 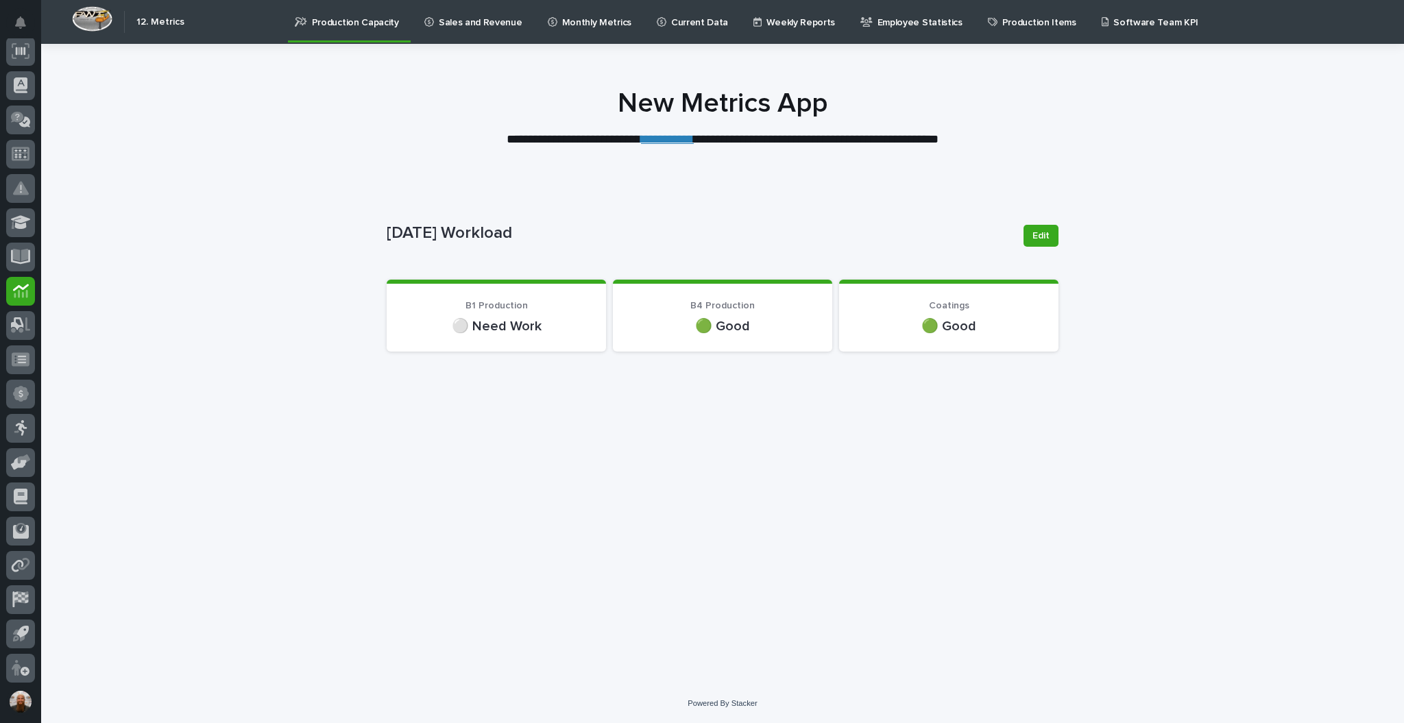 What do you see at coordinates (21, 702) in the screenshot?
I see `button: users-avatar` at bounding box center [21, 702].